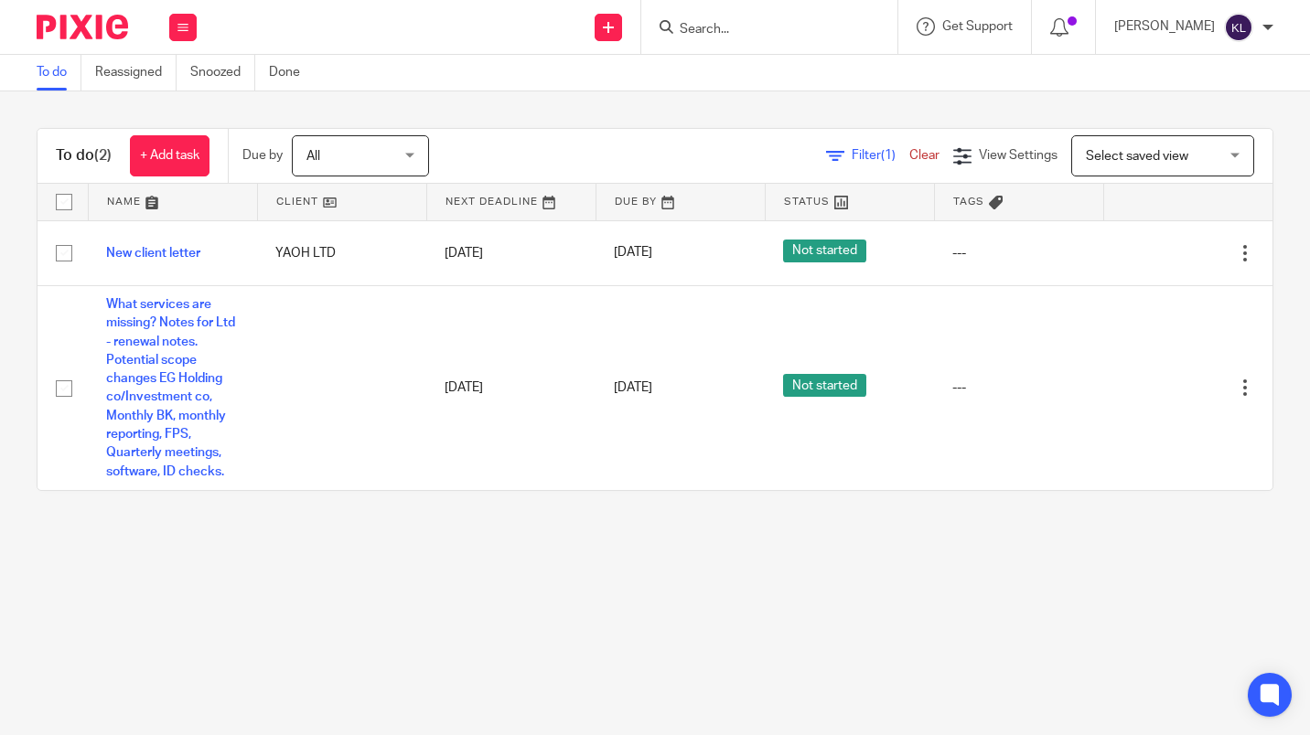  I want to click on span: All, so click(313, 156).